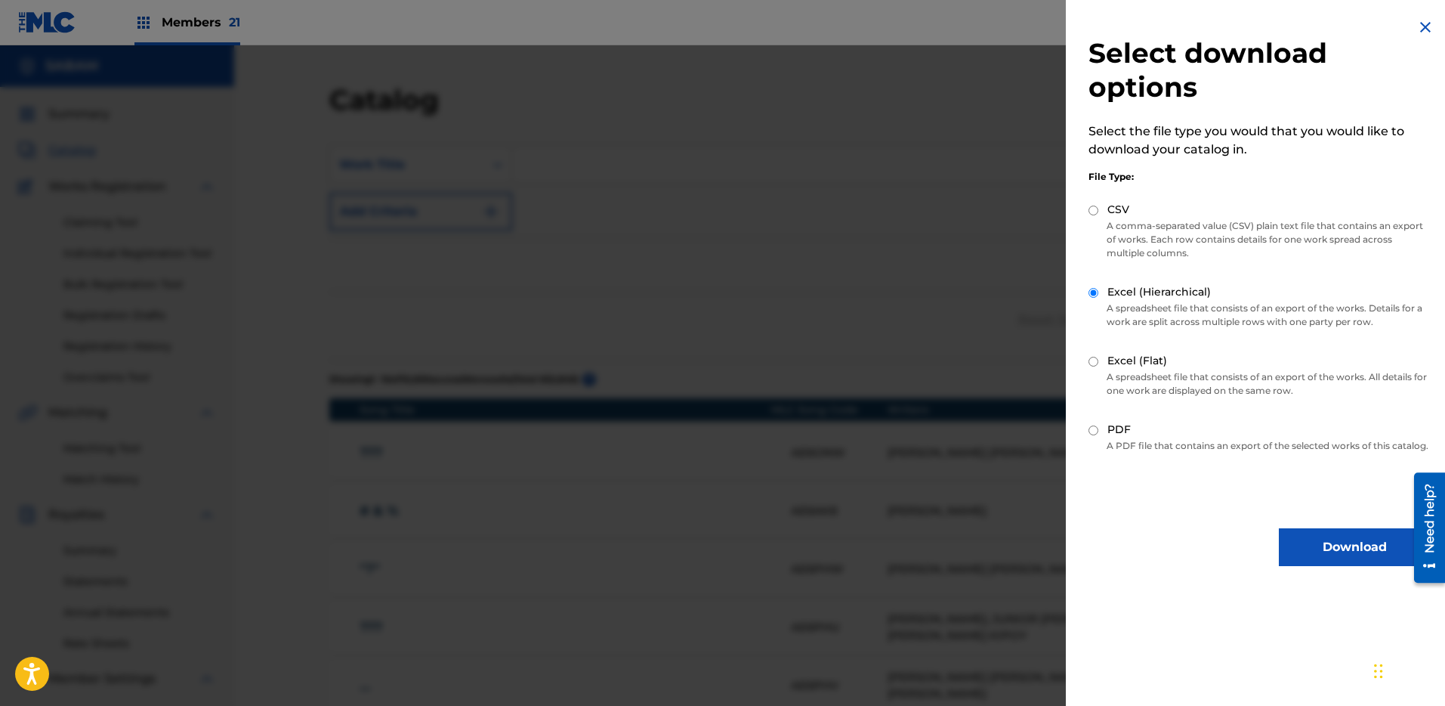 Image resolution: width=1445 pixels, height=706 pixels. What do you see at coordinates (1407, 669) in the screenshot?
I see `div: Chat Widget` at bounding box center [1407, 669].